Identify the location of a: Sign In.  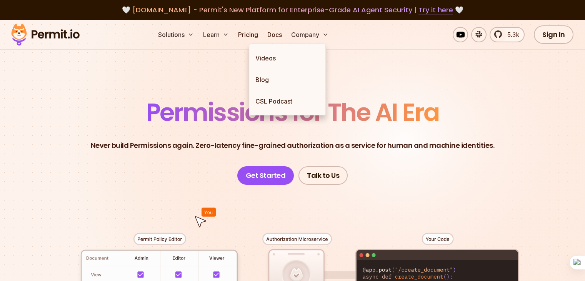
(554, 35).